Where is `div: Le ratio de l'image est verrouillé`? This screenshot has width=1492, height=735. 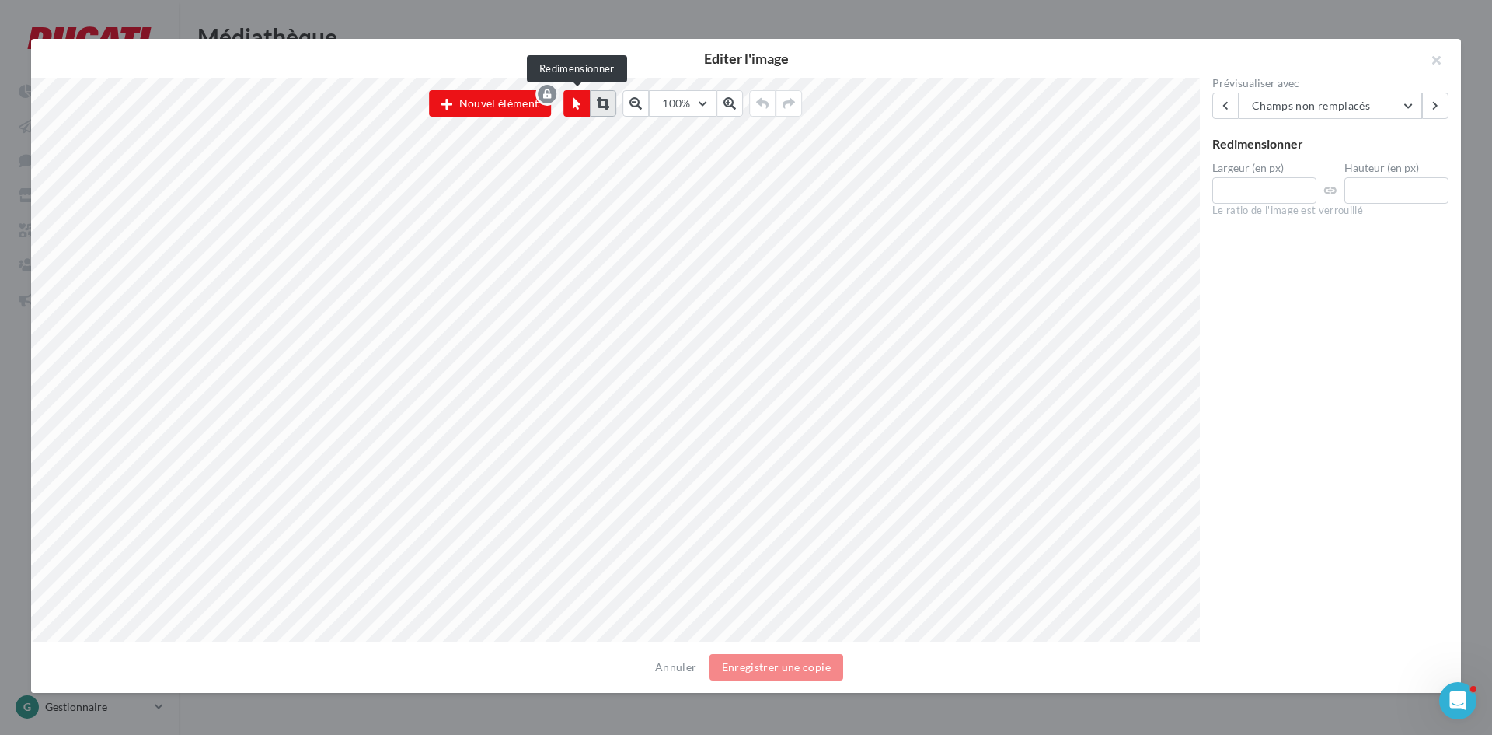 div: Le ratio de l'image est verrouillé is located at coordinates (1331, 211).